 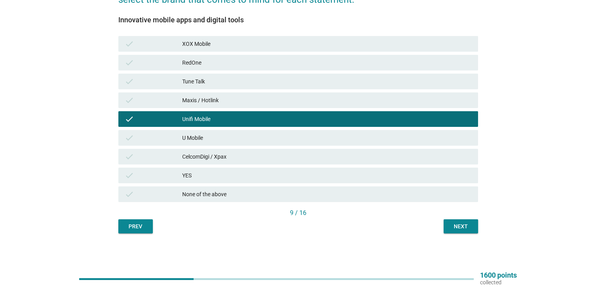 I want to click on p: collected, so click(x=499, y=283).